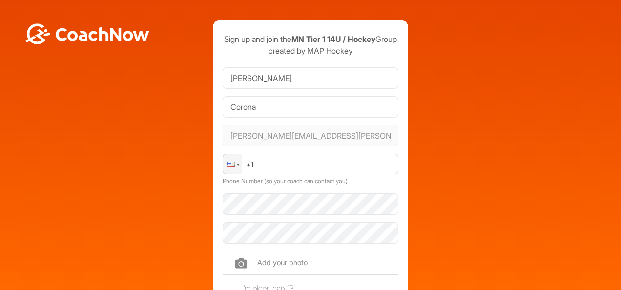 The image size is (621, 290). I want to click on label: Phone Number (so your coach can contact you), so click(285, 180).